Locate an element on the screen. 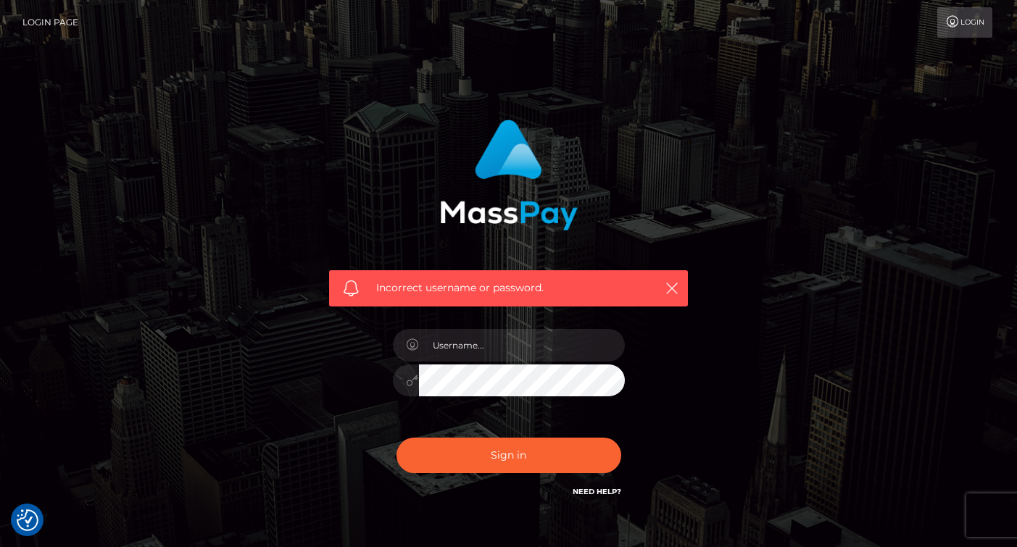 This screenshot has width=1017, height=547. a: Login Page is located at coordinates (50, 22).